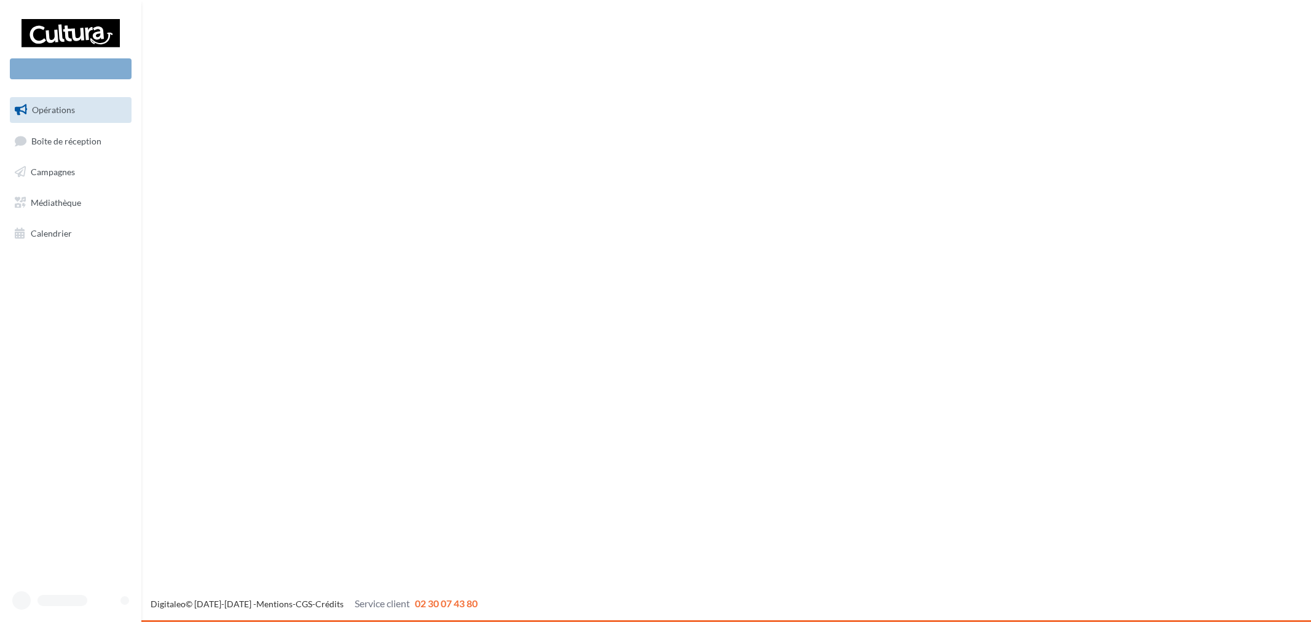 This screenshot has width=1311, height=622. I want to click on span: 02 30 07 43 80, so click(446, 603).